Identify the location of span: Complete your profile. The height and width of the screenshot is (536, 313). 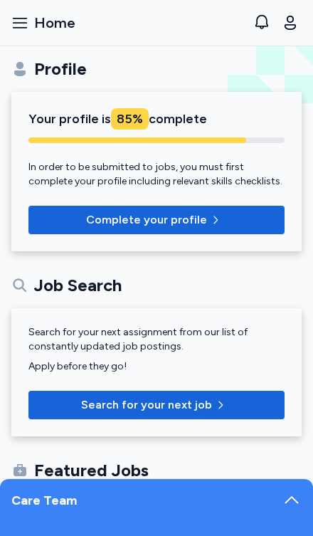
(147, 220).